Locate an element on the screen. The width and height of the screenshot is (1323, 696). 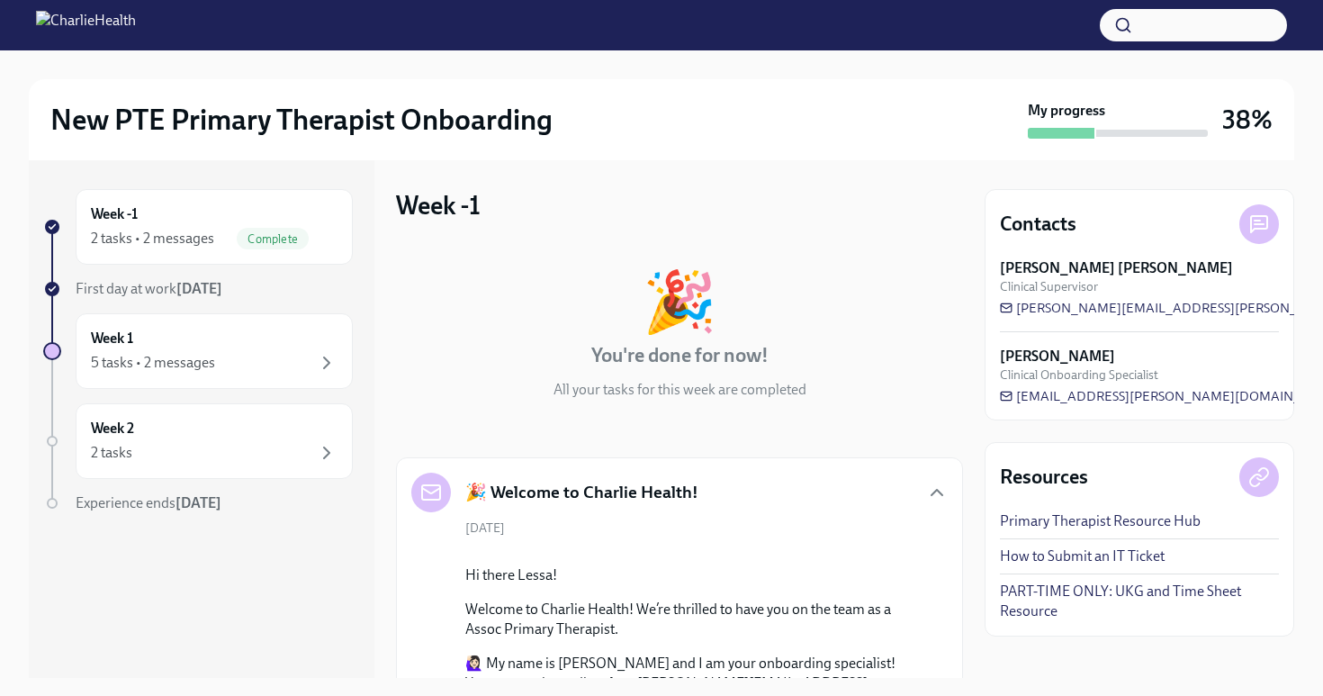
a: PART-TIME ONLY: UKG and Time Sheet Resource is located at coordinates (1139, 601).